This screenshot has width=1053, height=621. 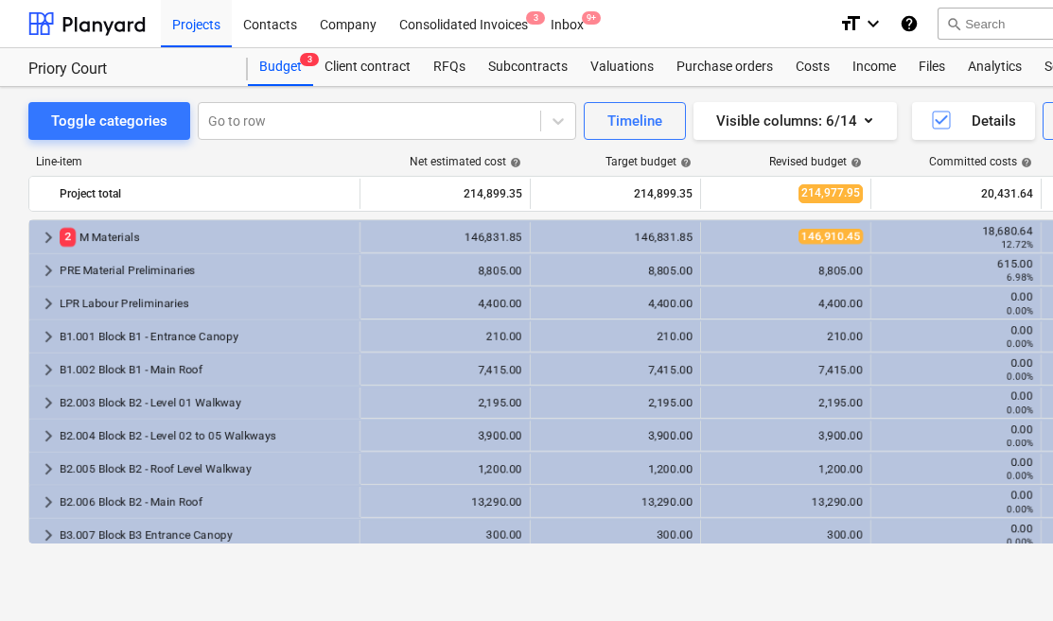 What do you see at coordinates (205, 370) in the screenshot?
I see `div: B1.002 Block B1 - Main Roof` at bounding box center [205, 370].